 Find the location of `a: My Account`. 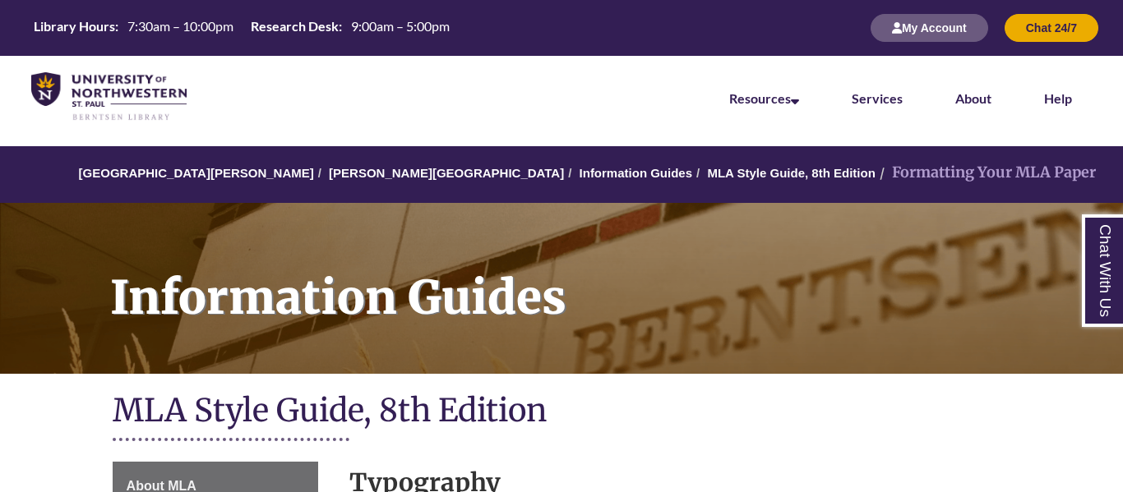

a: My Account is located at coordinates (929, 27).